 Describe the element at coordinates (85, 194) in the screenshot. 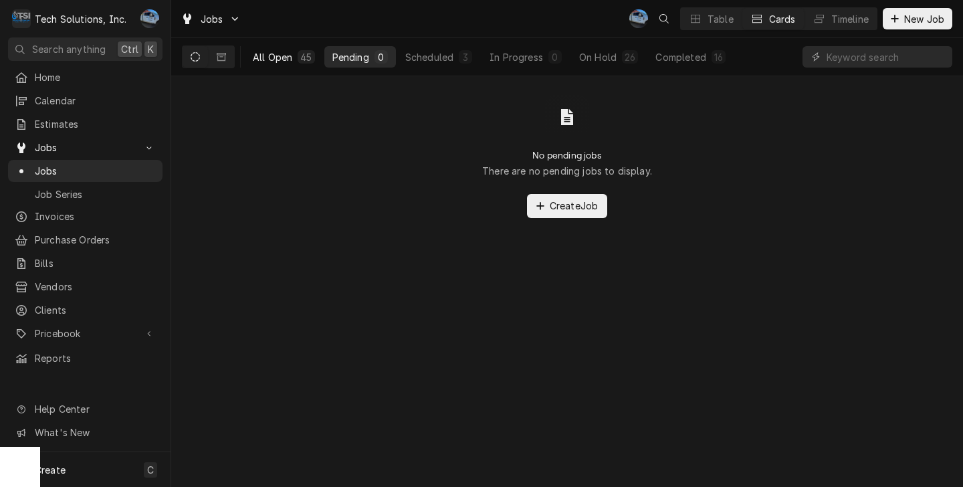

I see `a: Job Series` at that location.